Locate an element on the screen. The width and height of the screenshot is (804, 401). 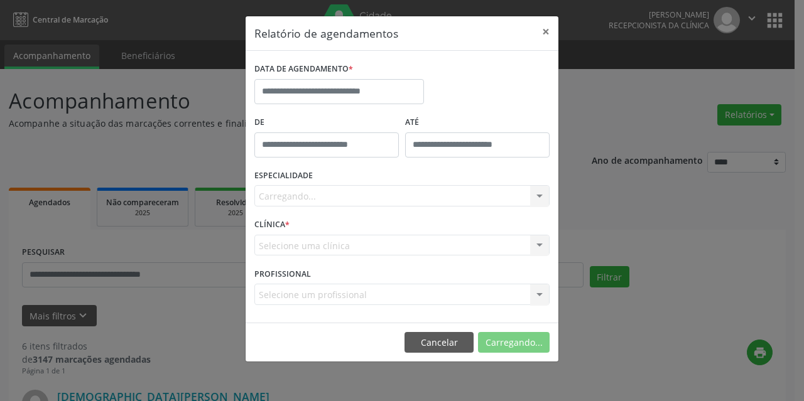
label: CLÍNICA is located at coordinates (272, 225).